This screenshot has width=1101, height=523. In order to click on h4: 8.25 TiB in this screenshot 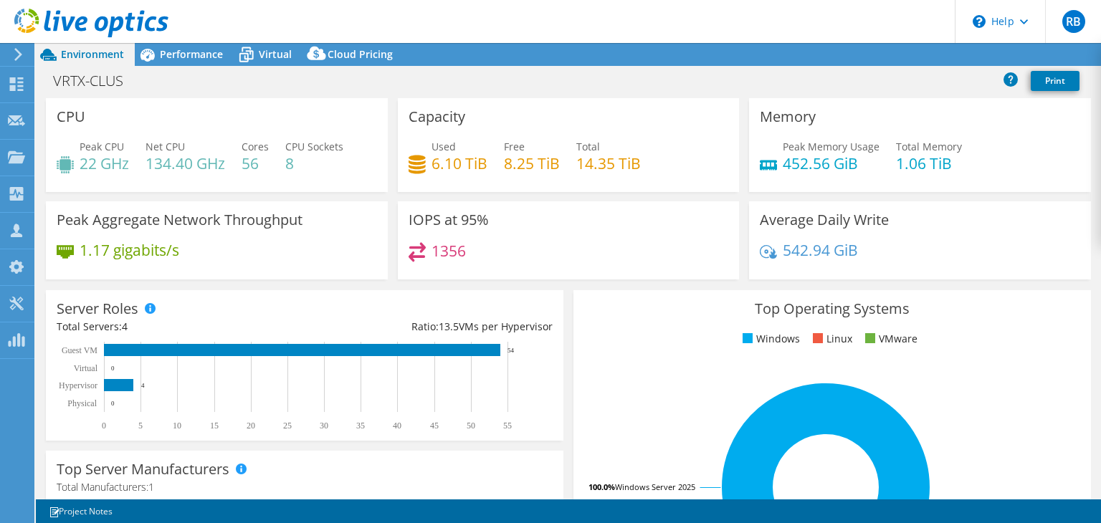, I will do `click(532, 163)`.